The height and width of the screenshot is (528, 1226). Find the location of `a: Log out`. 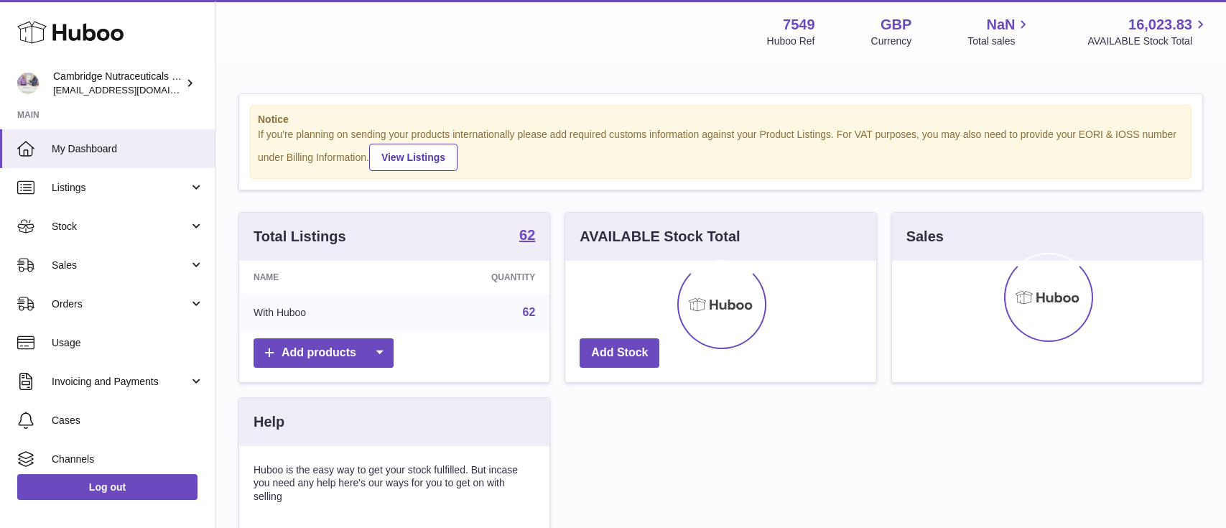

a: Log out is located at coordinates (107, 487).